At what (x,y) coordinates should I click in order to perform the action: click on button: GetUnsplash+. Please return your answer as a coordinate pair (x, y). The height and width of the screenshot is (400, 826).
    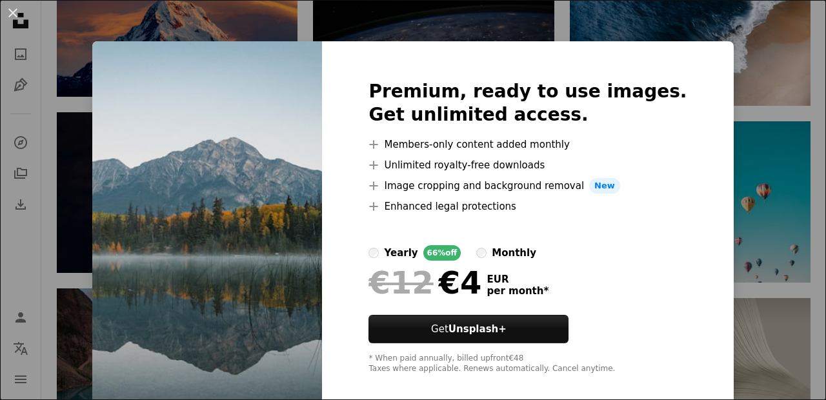
    Looking at the image, I should click on (469, 329).